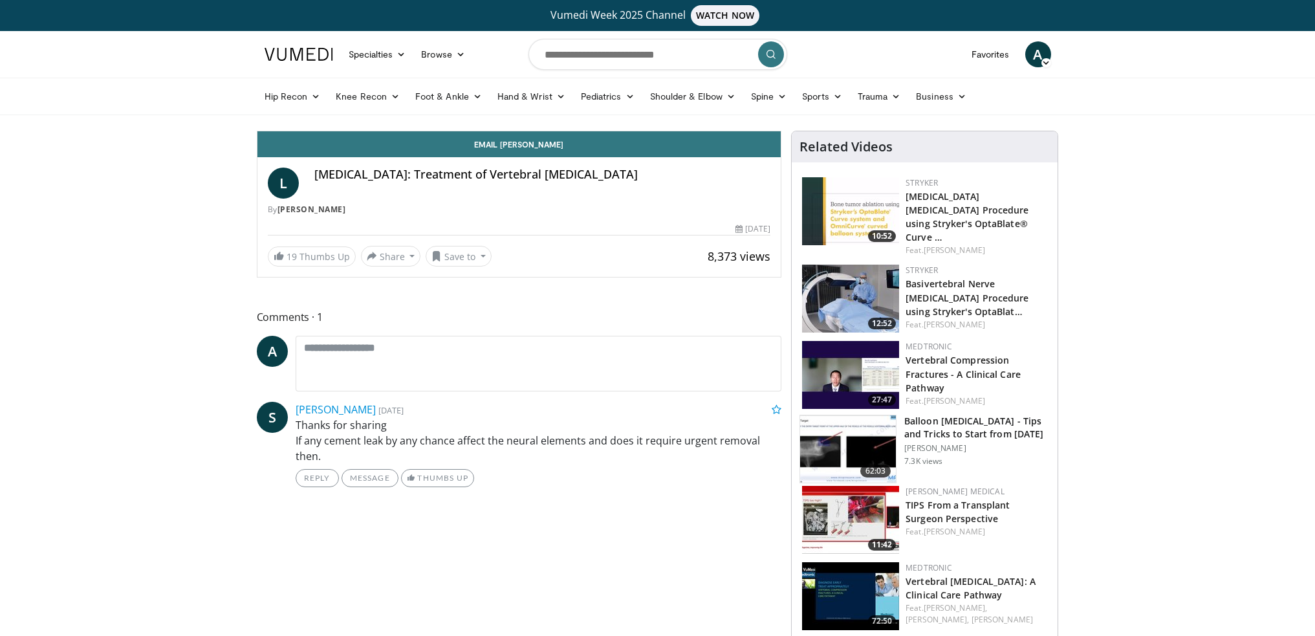 The image size is (1315, 636). I want to click on img: 35c5ea56-8caa-4869-b7c2-310aa08ee3e7.150x105_q85_crop-smart_upscale.jpg, so click(848, 449).